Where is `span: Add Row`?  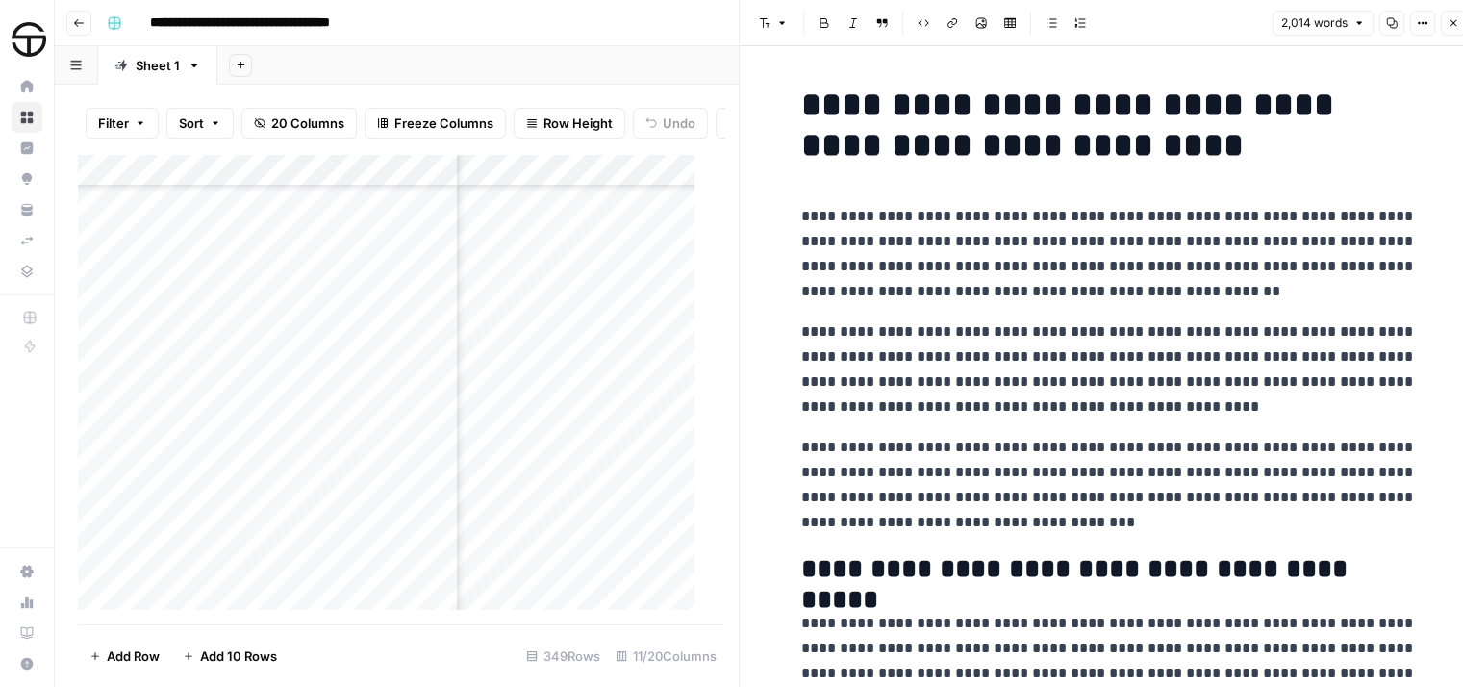
span: Add Row is located at coordinates (133, 656).